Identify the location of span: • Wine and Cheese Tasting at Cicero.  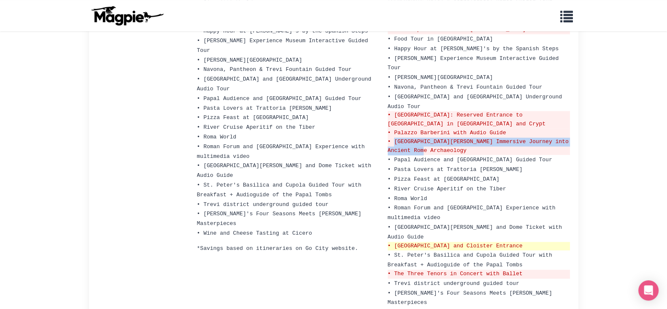
(254, 233).